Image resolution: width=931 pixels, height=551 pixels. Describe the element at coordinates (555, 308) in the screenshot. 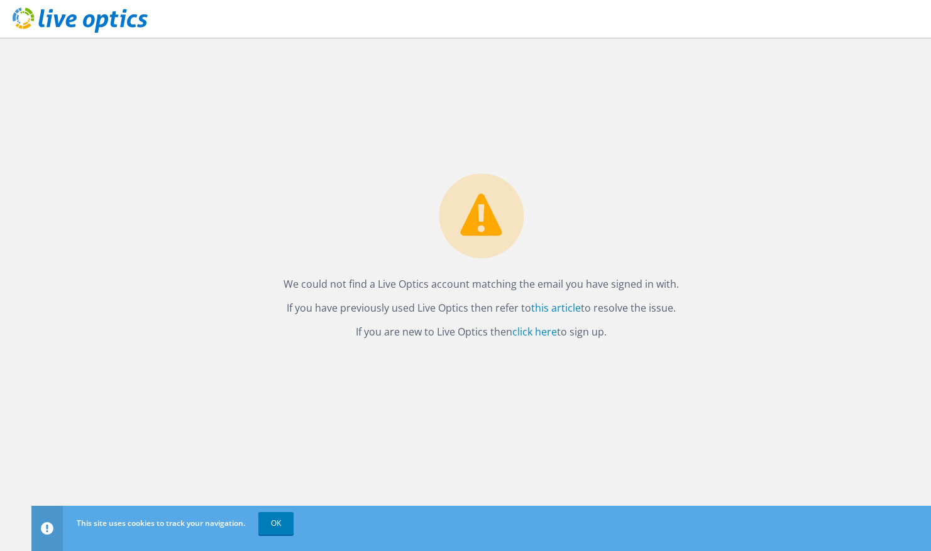

I see `a: this article` at that location.